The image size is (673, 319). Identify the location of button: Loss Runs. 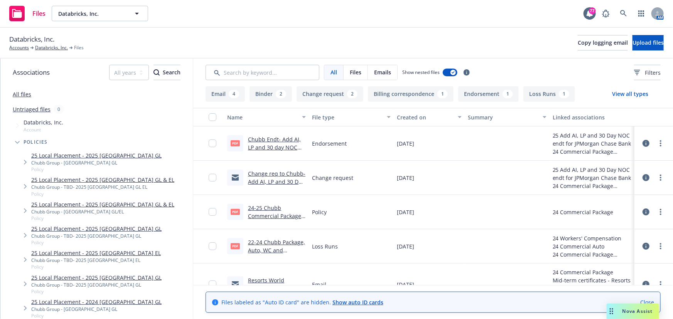
(549, 94).